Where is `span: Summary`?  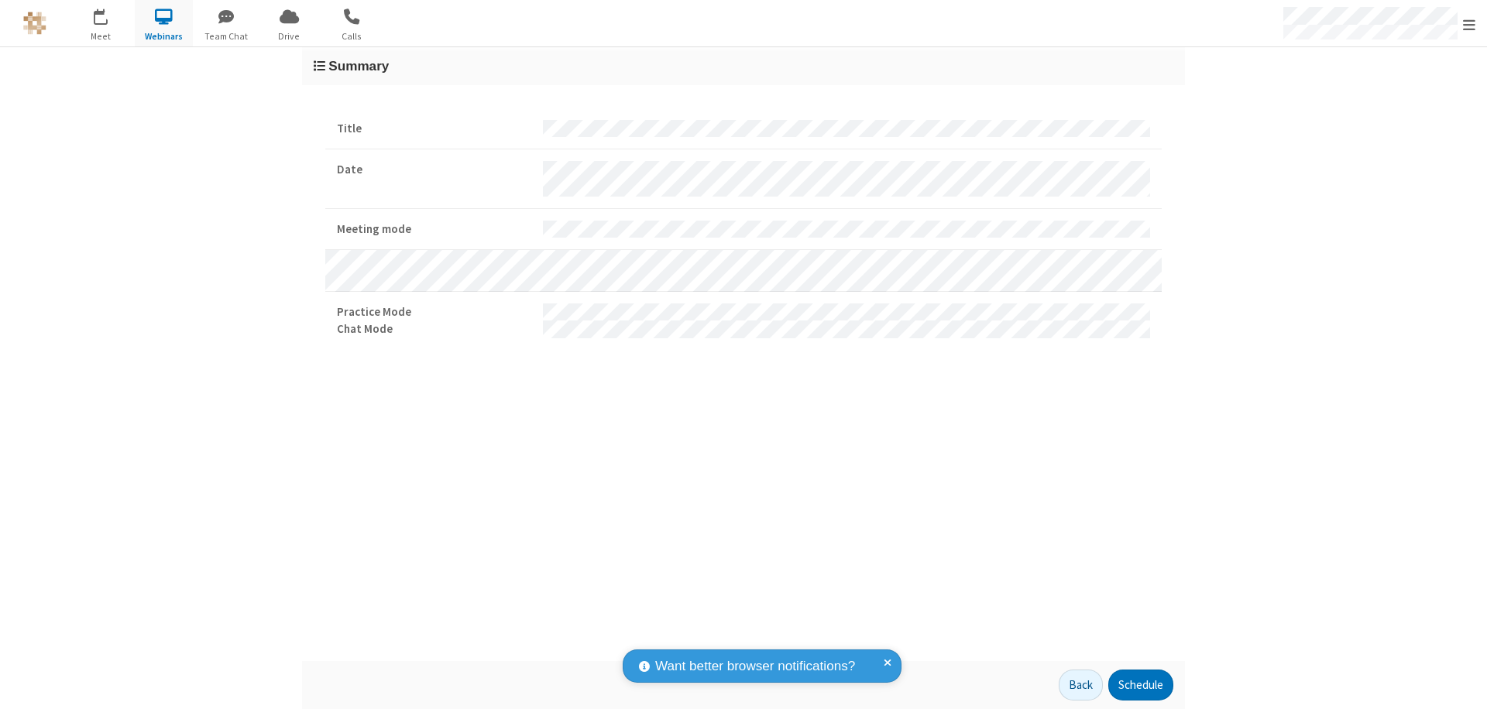
span: Summary is located at coordinates (359, 66).